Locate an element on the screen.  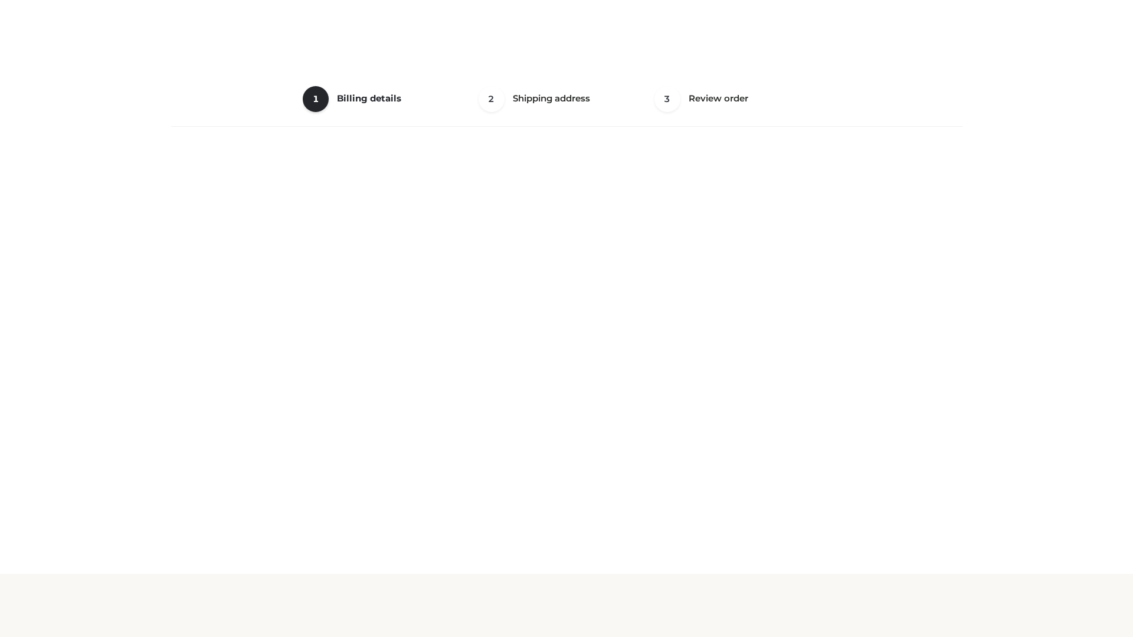
span: Shipping address is located at coordinates (551, 98).